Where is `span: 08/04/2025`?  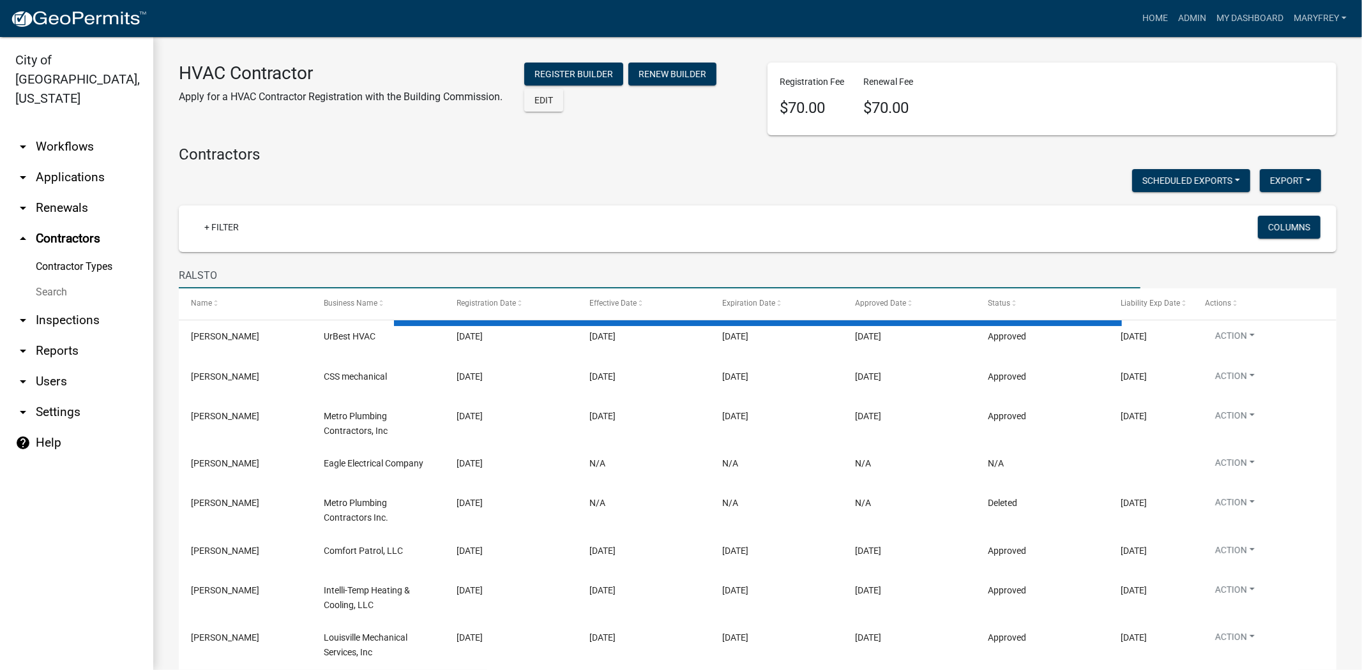
span: 08/04/2025 is located at coordinates (469, 503).